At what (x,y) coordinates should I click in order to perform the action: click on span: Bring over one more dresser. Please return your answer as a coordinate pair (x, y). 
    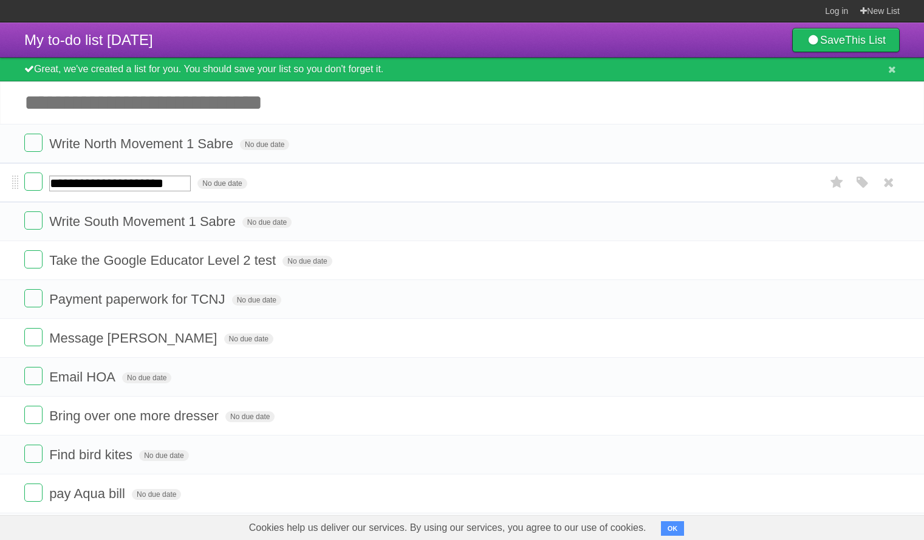
    Looking at the image, I should click on (136, 416).